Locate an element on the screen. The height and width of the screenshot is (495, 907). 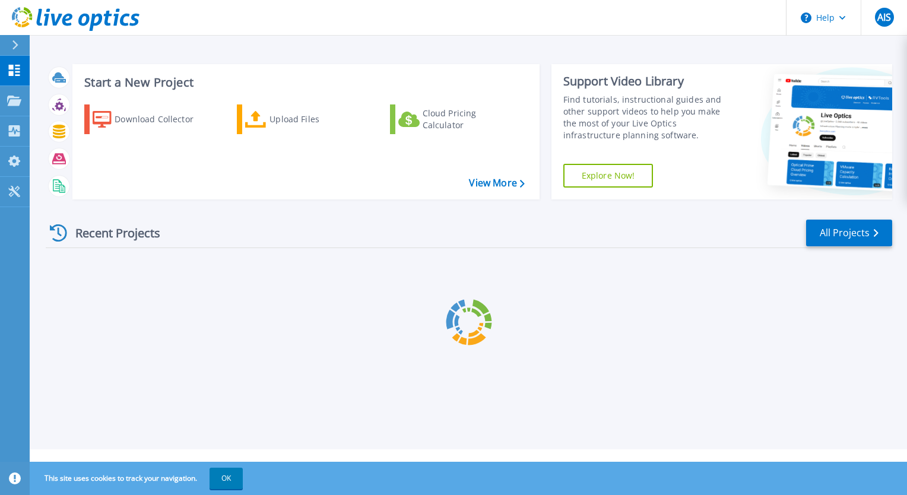
h3: Start a New Project is located at coordinates (304, 83).